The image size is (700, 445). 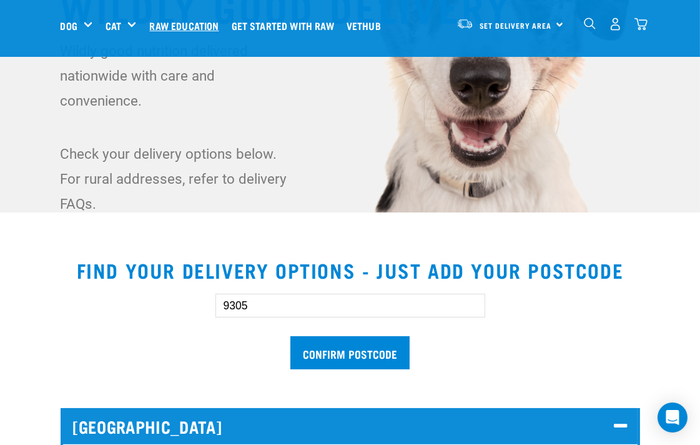 I want to click on img: van-moving.png, so click(x=465, y=24).